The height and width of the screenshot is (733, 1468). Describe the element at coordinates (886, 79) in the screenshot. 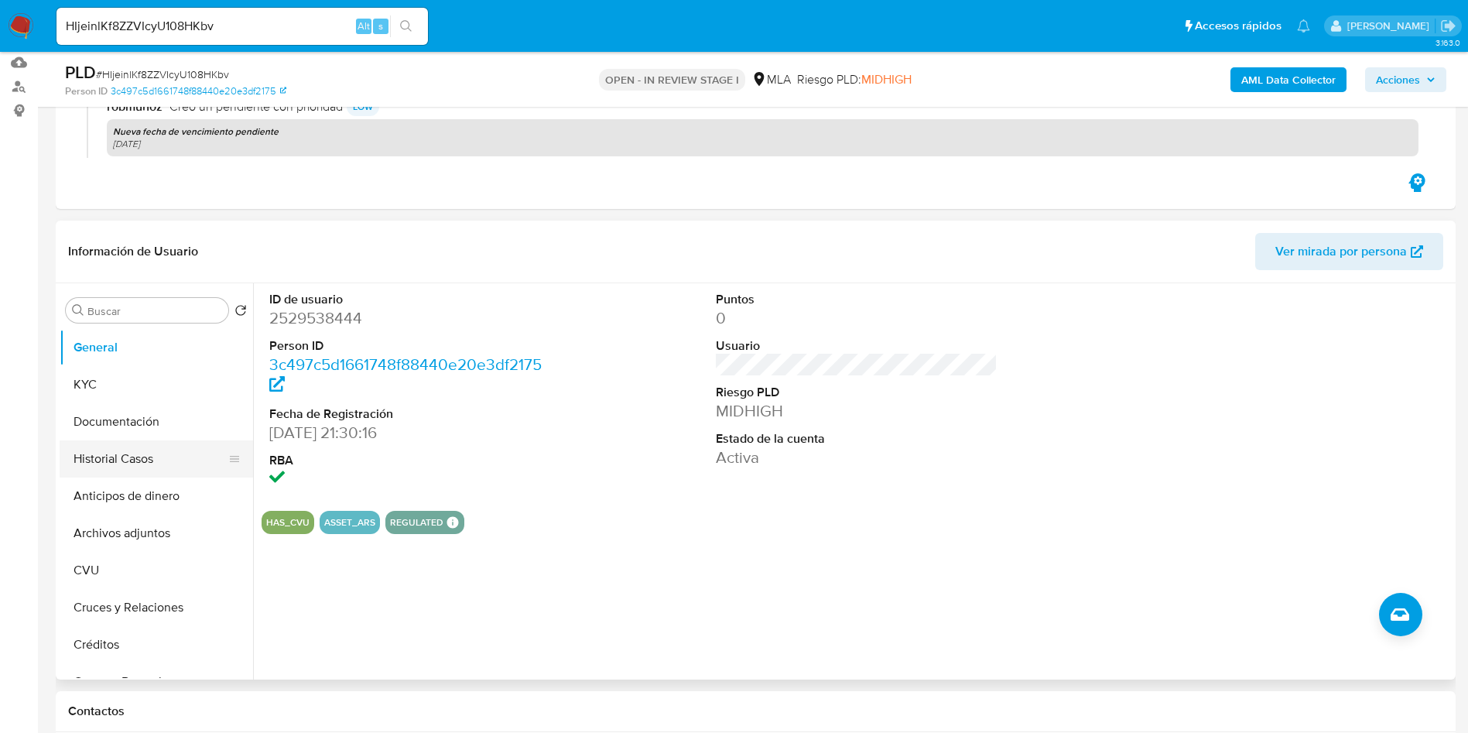

I see `span: MIDHIGH` at that location.